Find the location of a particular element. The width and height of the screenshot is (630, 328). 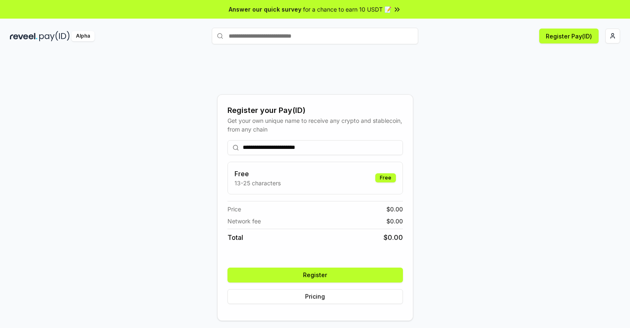

div: Free is located at coordinates (386, 178).